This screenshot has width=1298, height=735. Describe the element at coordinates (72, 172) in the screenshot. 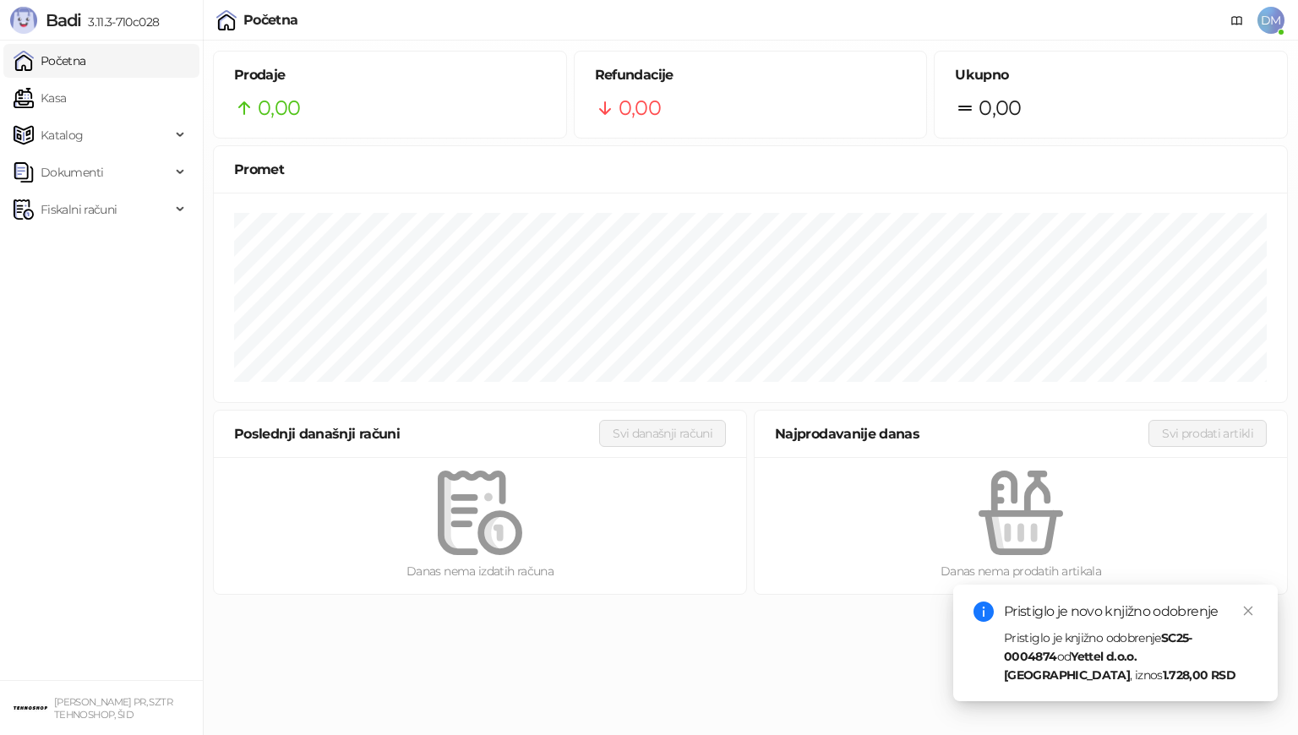

I see `span: Dokumenti` at that location.